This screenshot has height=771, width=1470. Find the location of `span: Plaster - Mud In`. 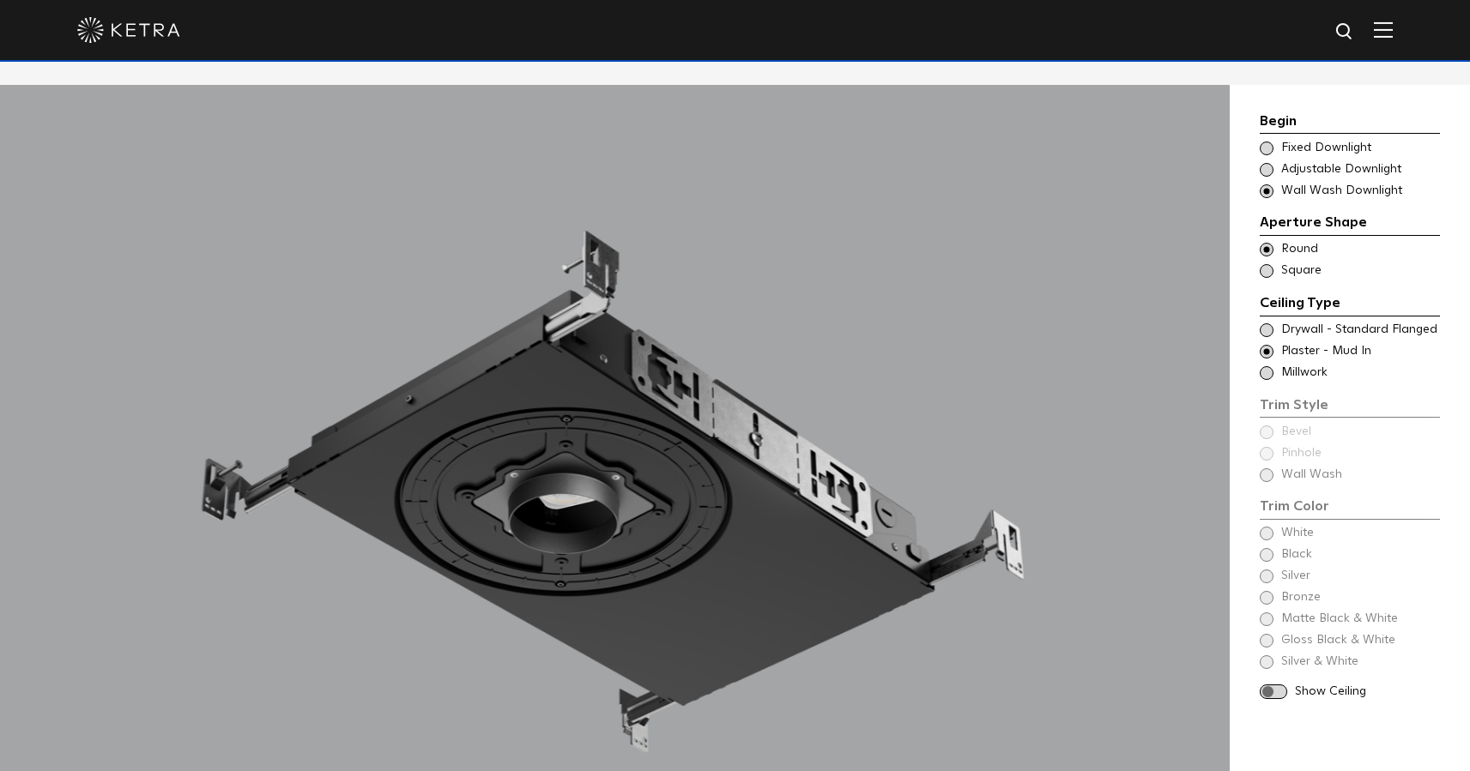

span: Plaster - Mud In is located at coordinates (1359, 352).